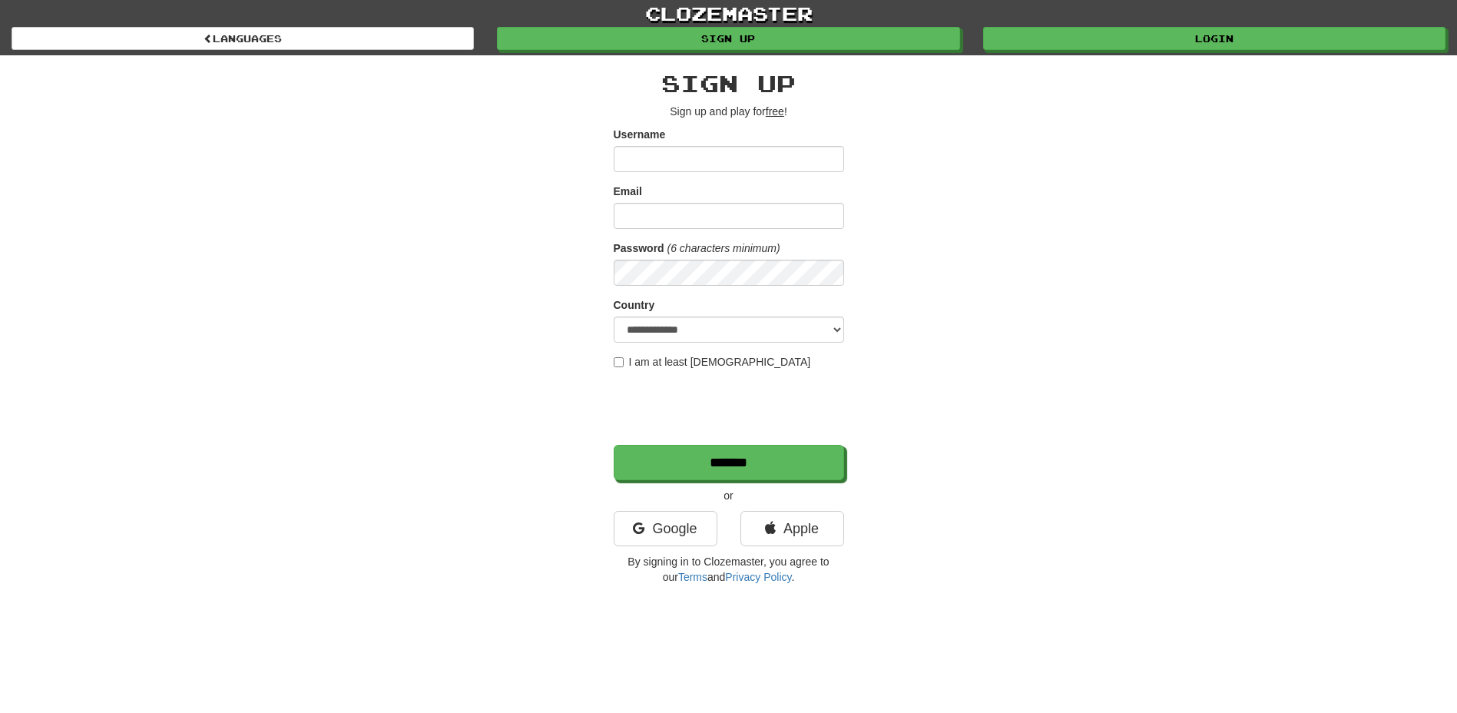 The width and height of the screenshot is (1457, 713). I want to click on u: free, so click(775, 111).